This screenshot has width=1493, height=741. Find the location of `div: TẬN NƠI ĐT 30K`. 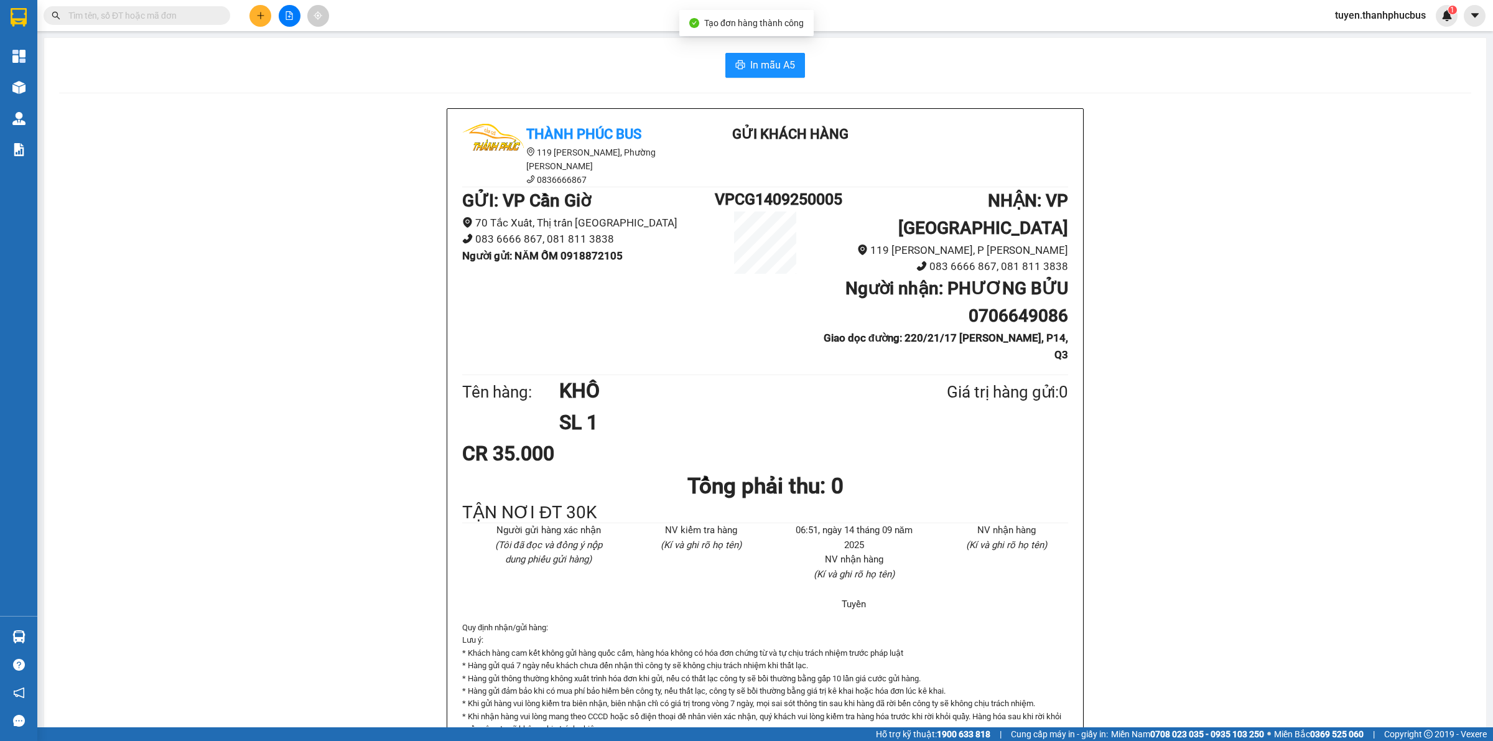

div: TẬN NƠI ĐT 30K is located at coordinates (765, 513).